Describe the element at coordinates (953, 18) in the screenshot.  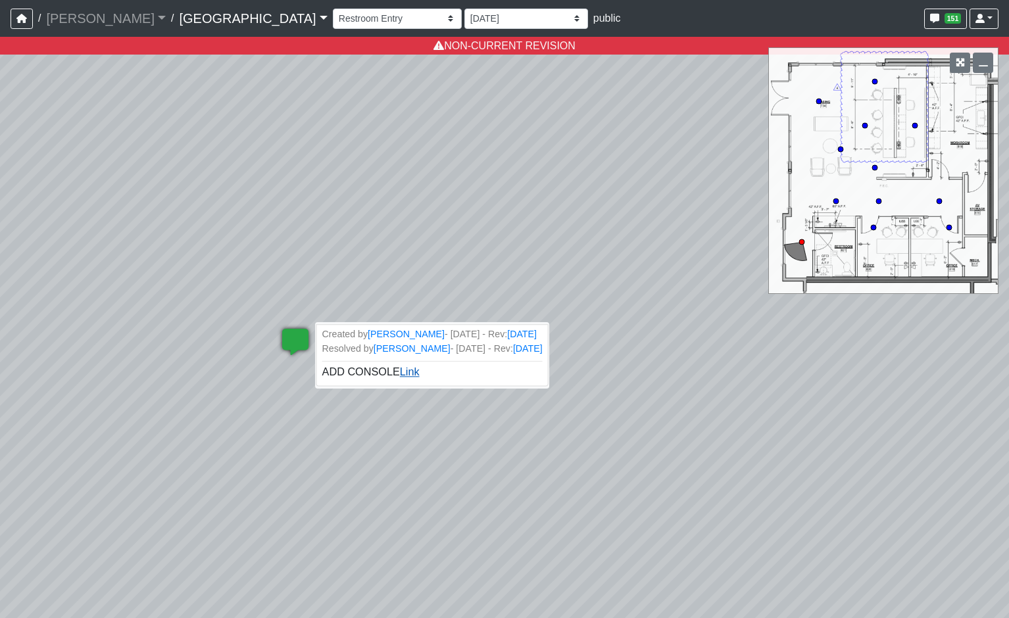
I see `span: 151` at that location.